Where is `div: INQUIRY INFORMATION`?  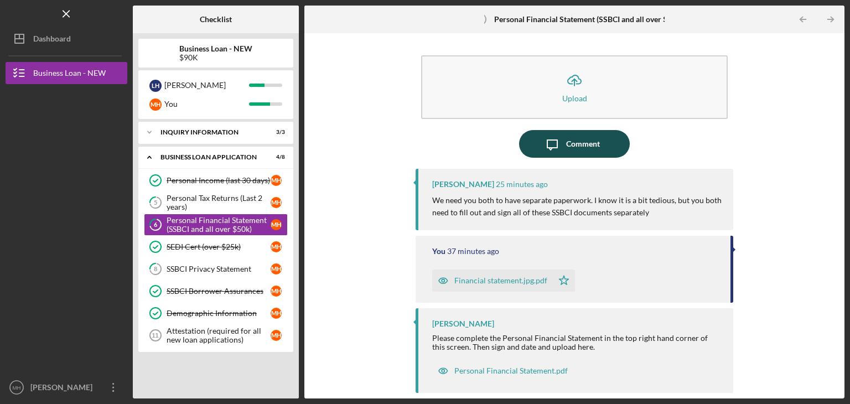 div: INQUIRY INFORMATION is located at coordinates (209, 132).